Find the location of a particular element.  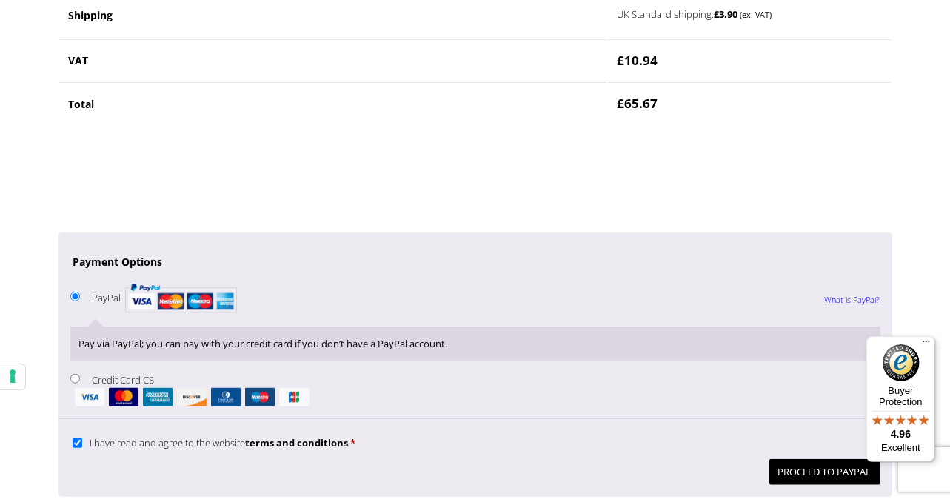

th: Total is located at coordinates (333, 103).